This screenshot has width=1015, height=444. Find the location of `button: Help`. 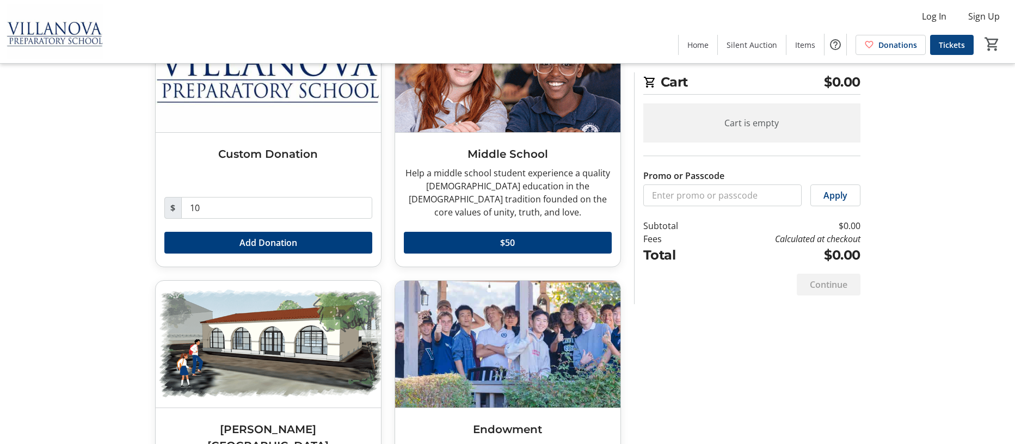

button: Help is located at coordinates (835, 45).